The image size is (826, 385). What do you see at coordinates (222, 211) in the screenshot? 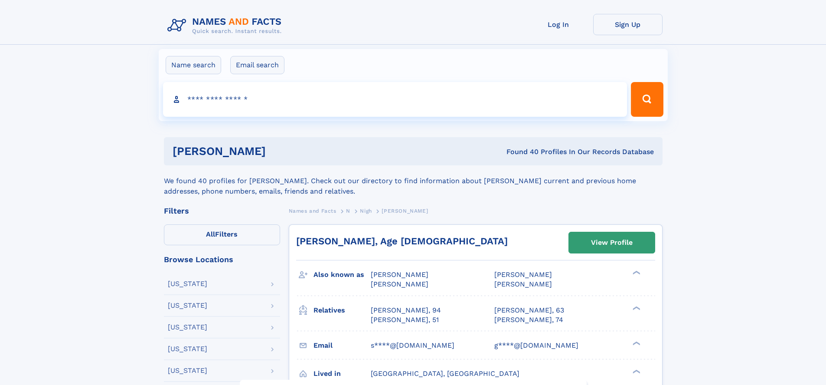
I see `div: Filters` at bounding box center [222, 211].